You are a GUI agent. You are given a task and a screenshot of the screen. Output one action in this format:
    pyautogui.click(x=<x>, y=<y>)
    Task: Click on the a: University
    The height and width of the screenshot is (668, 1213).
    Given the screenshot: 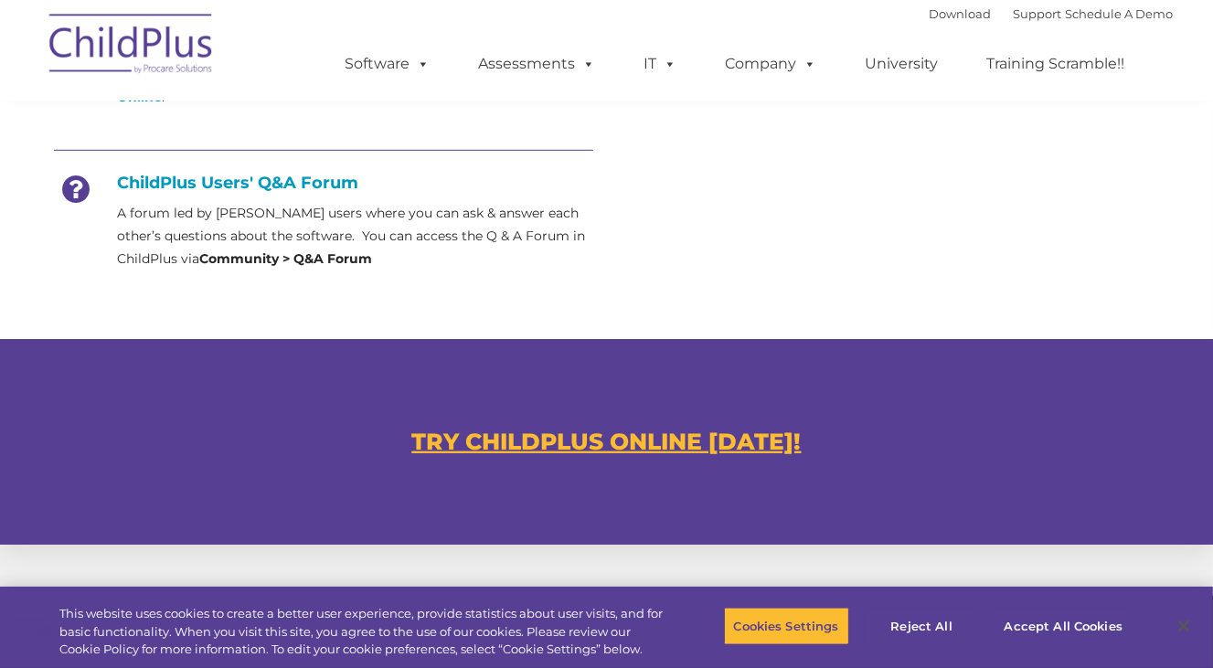 What is the action you would take?
    pyautogui.click(x=902, y=64)
    